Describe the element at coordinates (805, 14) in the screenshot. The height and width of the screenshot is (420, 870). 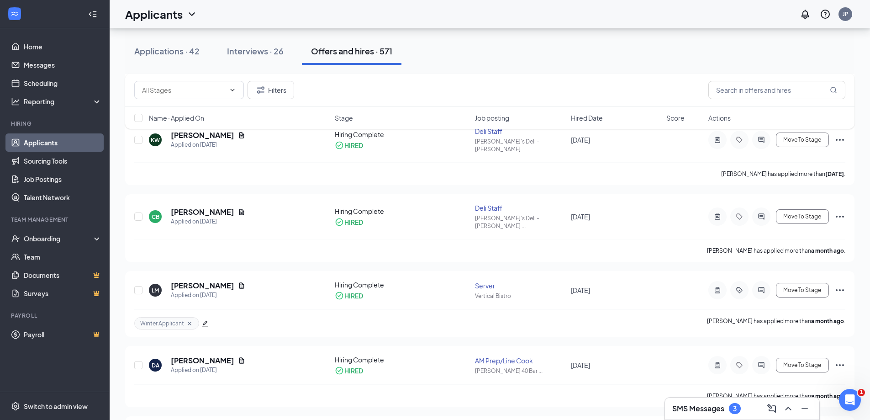
I see `svg: Notifications` at that location.